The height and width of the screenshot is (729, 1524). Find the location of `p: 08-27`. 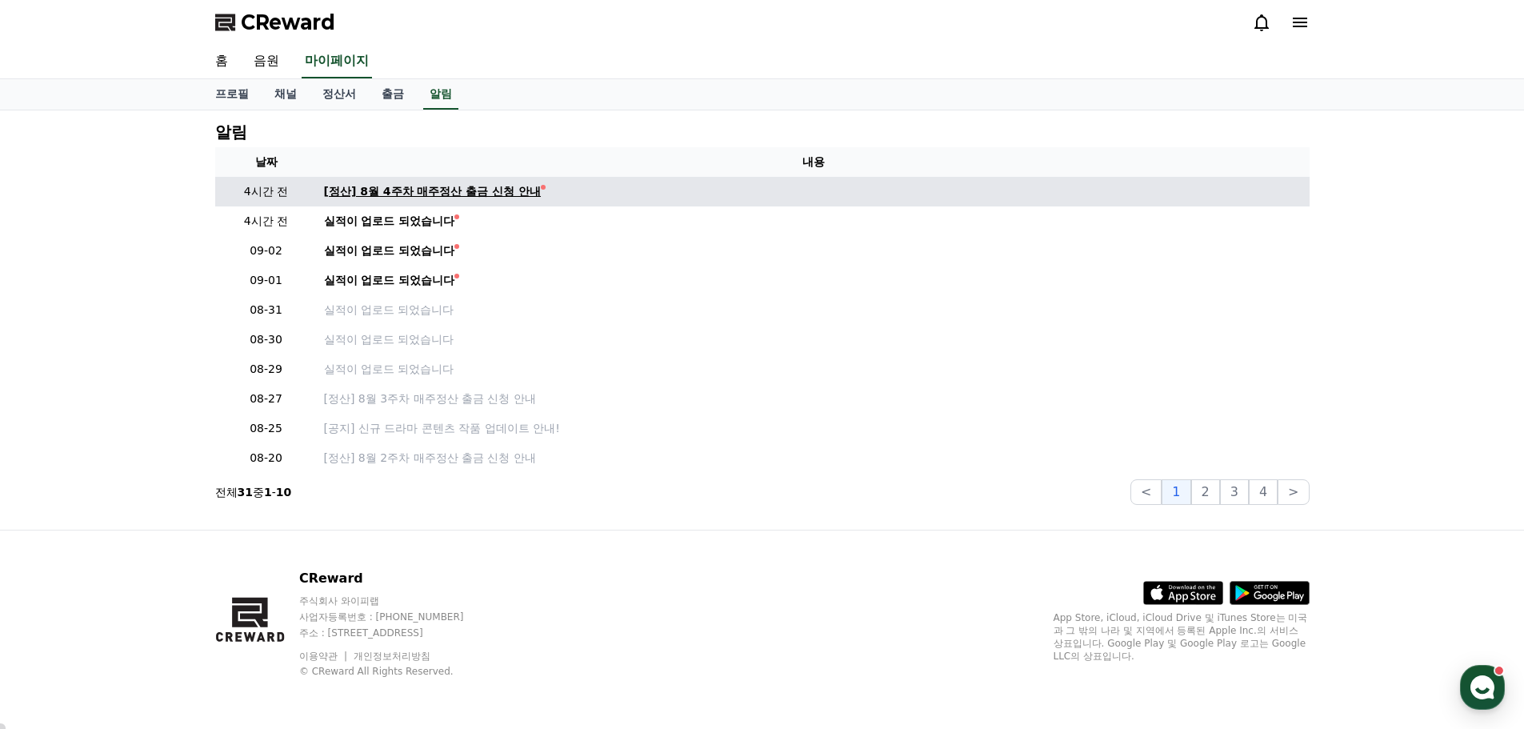

p: 08-27 is located at coordinates (266, 398).